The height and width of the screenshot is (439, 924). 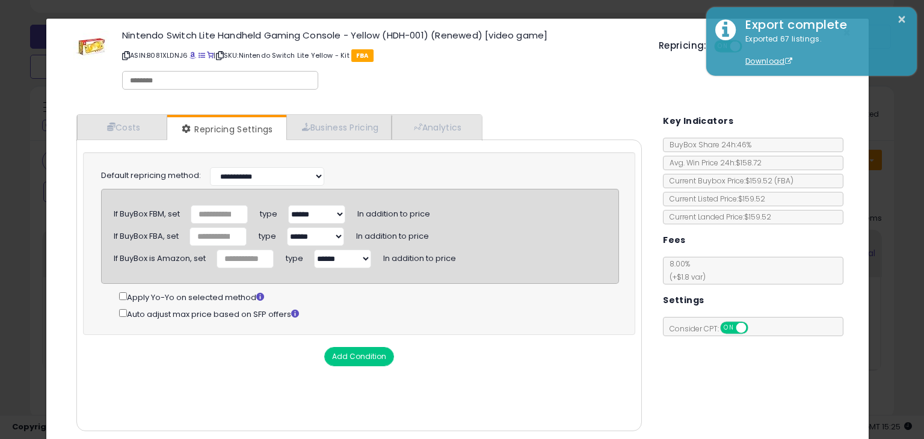 I want to click on img: 415MTJCE4ML._SL60_.jpg, so click(x=91, y=46).